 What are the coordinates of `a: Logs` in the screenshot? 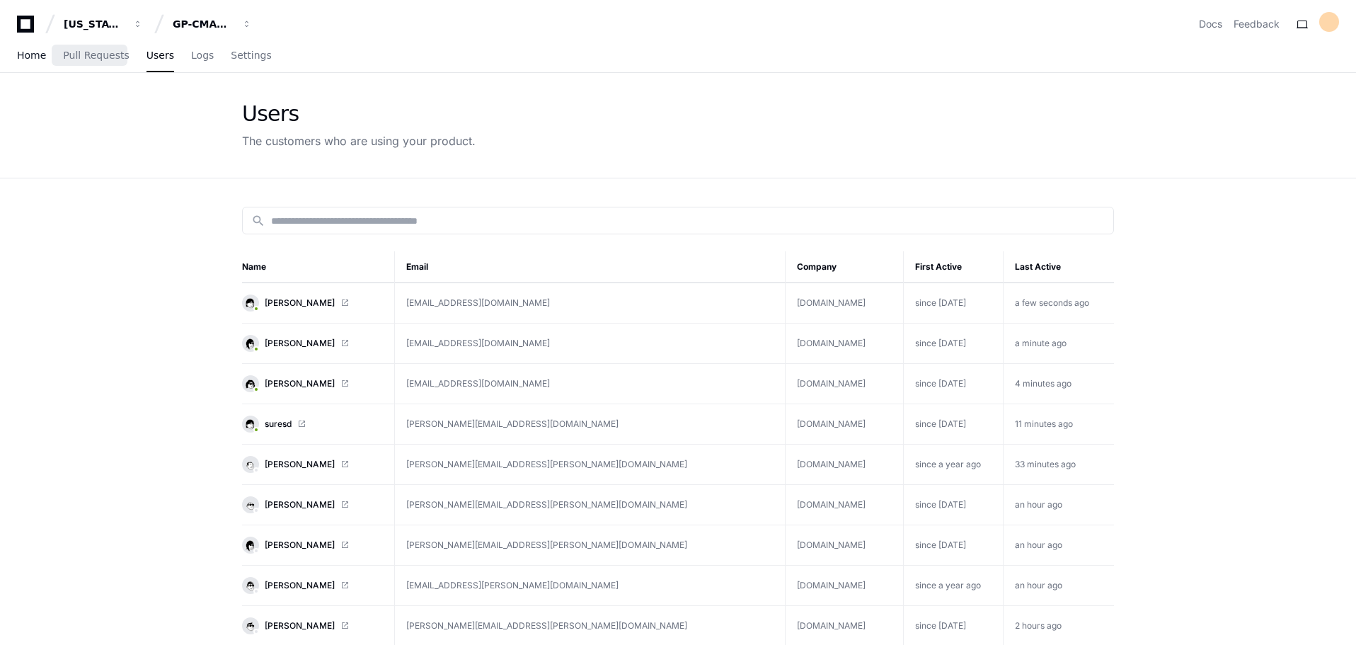 It's located at (202, 56).